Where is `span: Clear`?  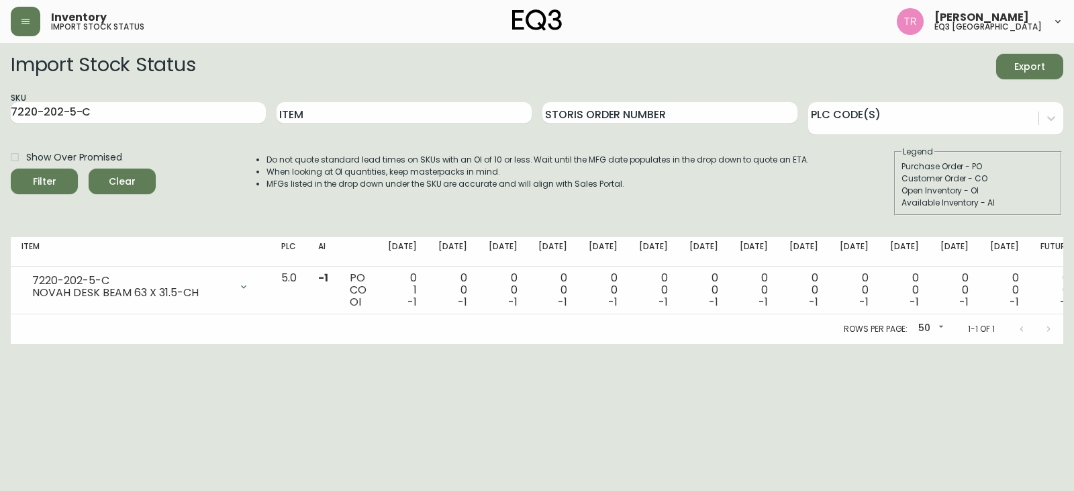 span: Clear is located at coordinates (122, 181).